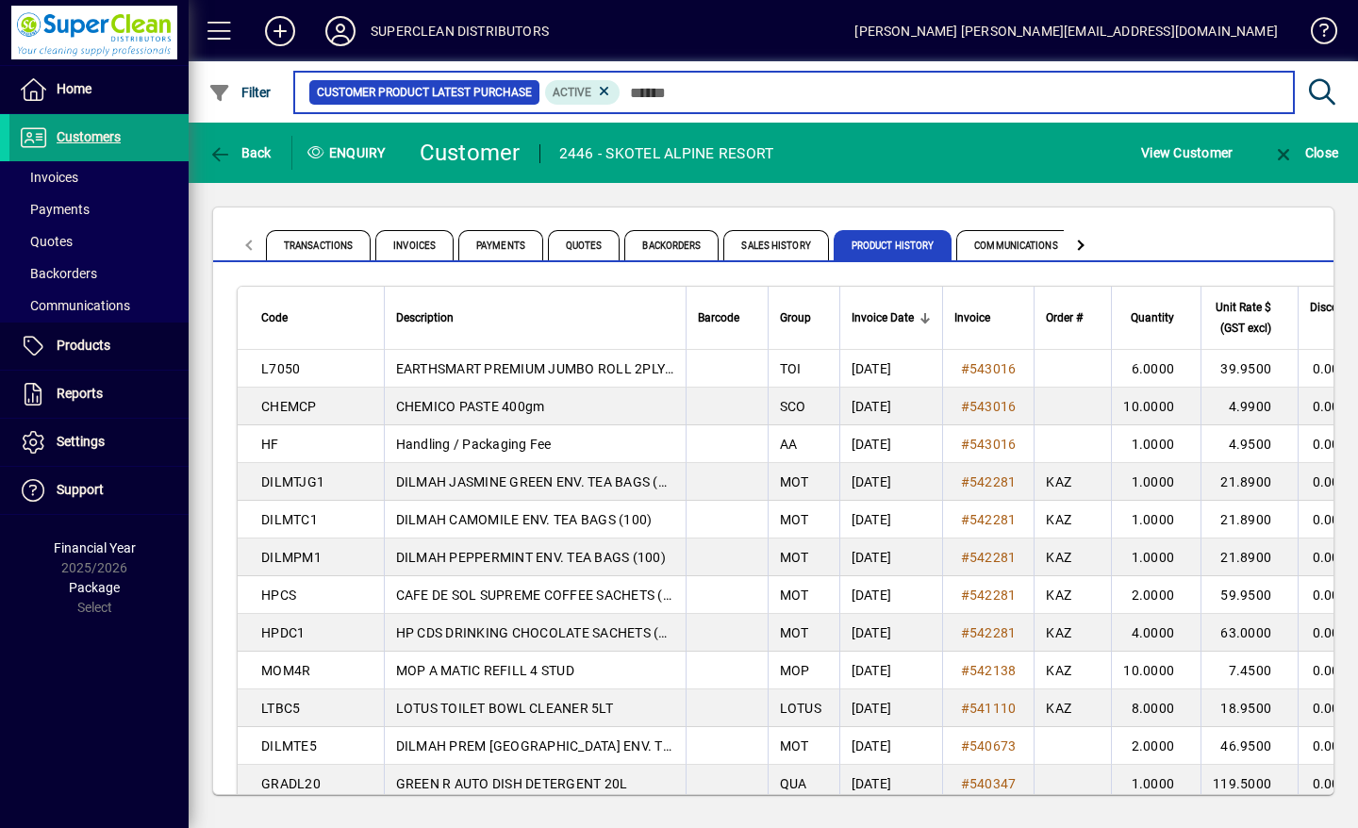 The image size is (1358, 828). What do you see at coordinates (94, 548) in the screenshot?
I see `span: Financial Year` at bounding box center [94, 548].